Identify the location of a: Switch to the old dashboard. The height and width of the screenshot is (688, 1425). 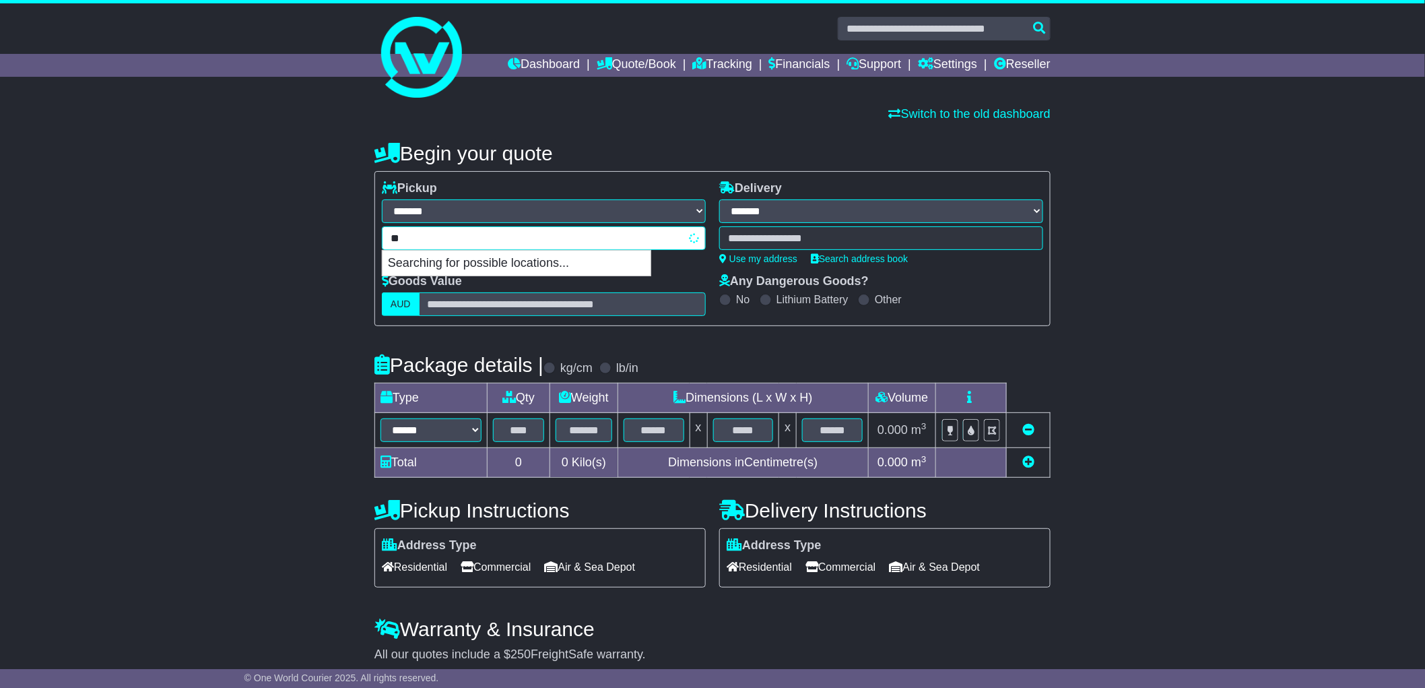
(970, 114).